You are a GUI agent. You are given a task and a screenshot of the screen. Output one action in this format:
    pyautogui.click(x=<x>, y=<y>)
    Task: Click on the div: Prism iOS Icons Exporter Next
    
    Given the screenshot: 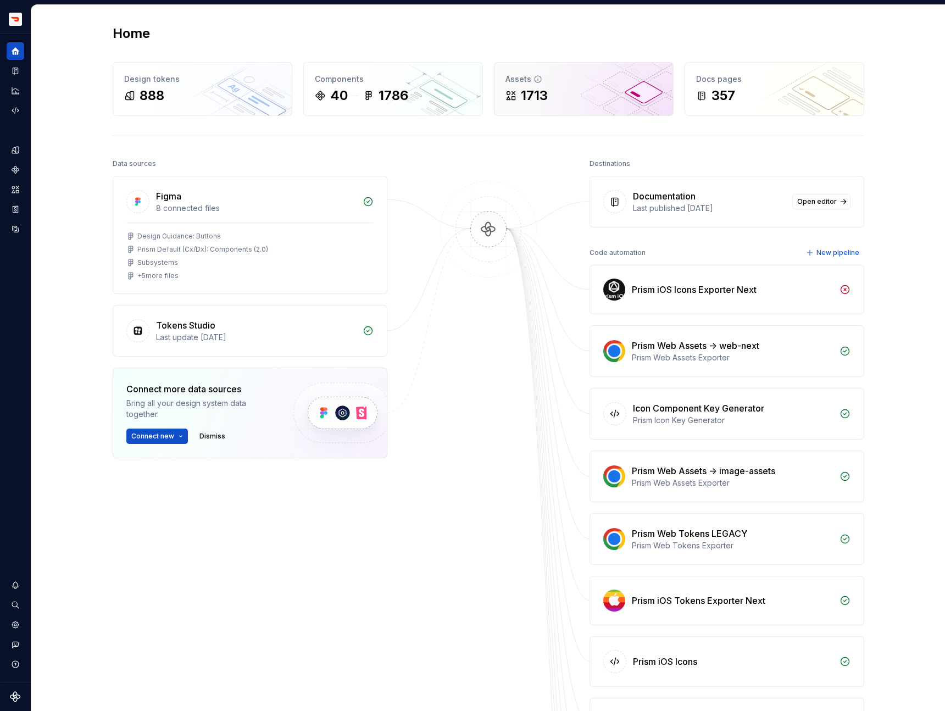 What is the action you would take?
    pyautogui.click(x=694, y=290)
    